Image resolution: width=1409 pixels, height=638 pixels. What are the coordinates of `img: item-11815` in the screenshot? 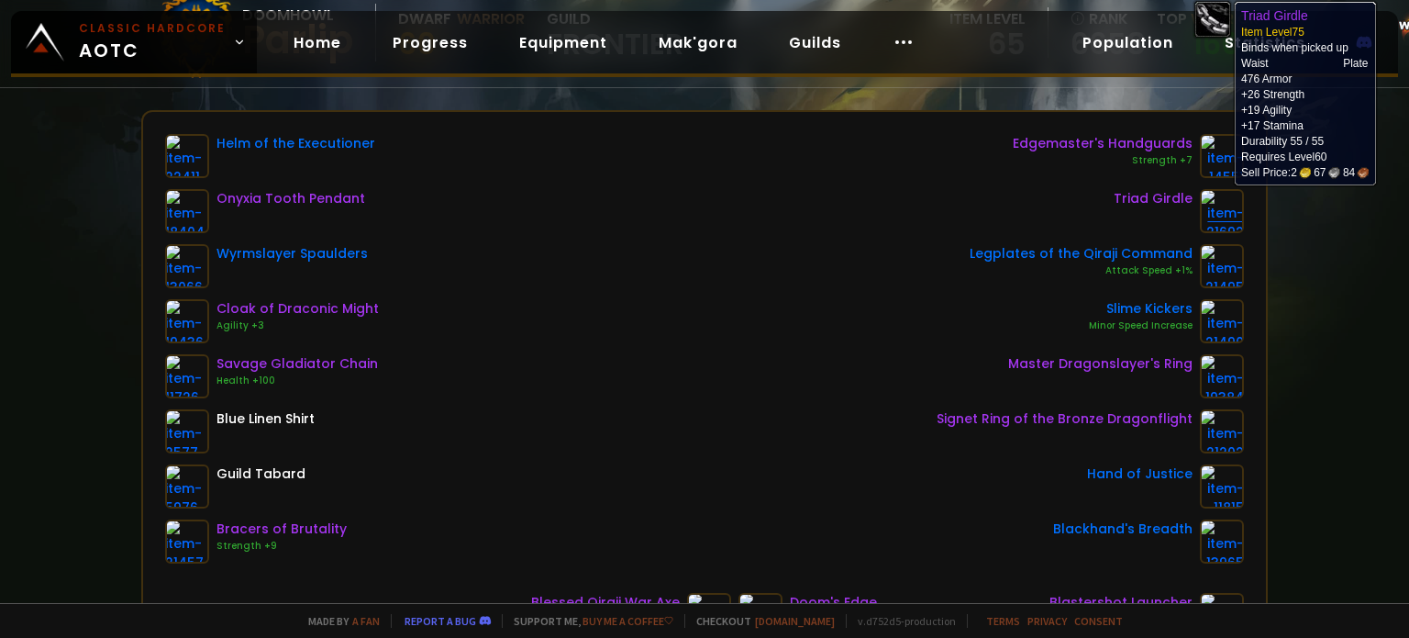 It's located at (1222, 486).